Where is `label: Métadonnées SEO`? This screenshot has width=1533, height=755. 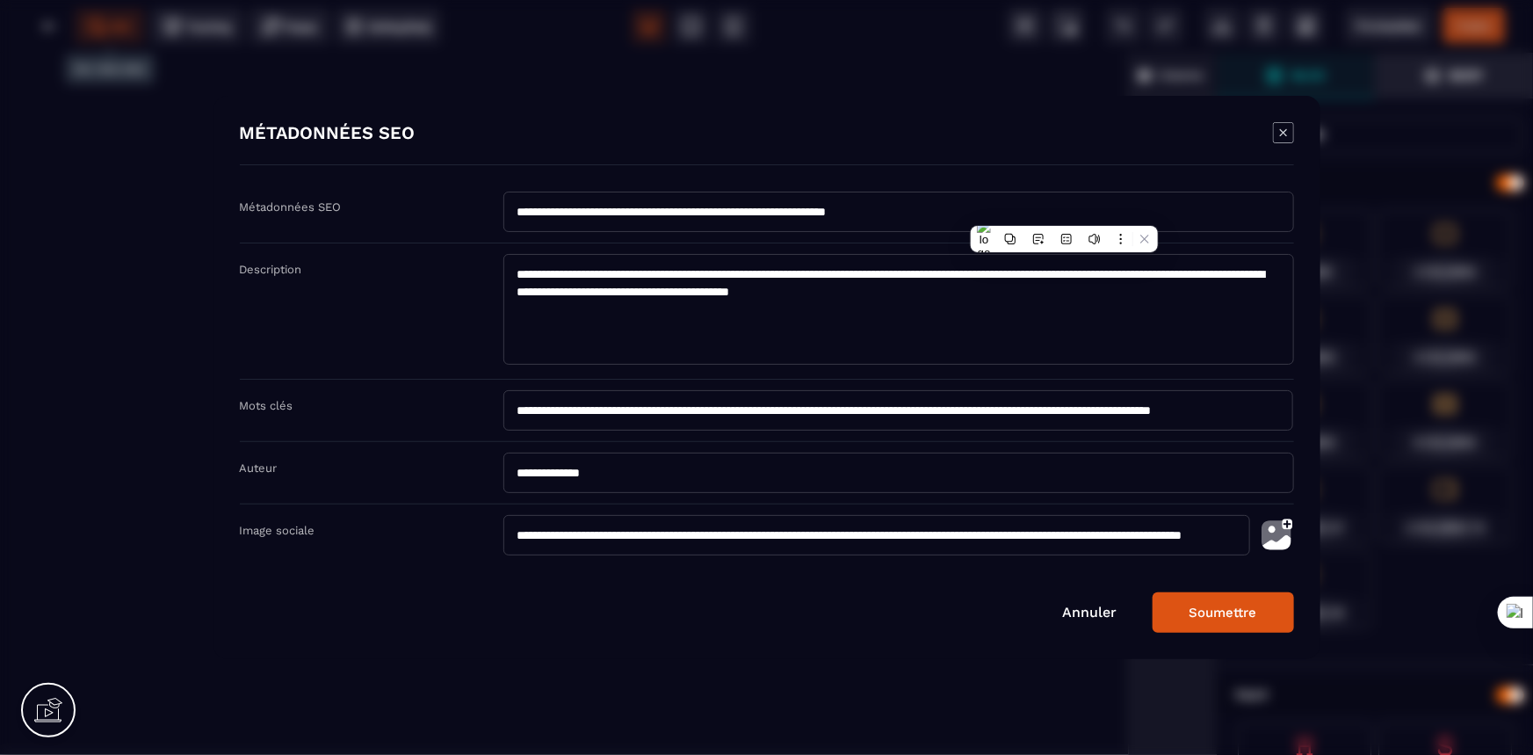
label: Métadonnées SEO is located at coordinates (291, 206).